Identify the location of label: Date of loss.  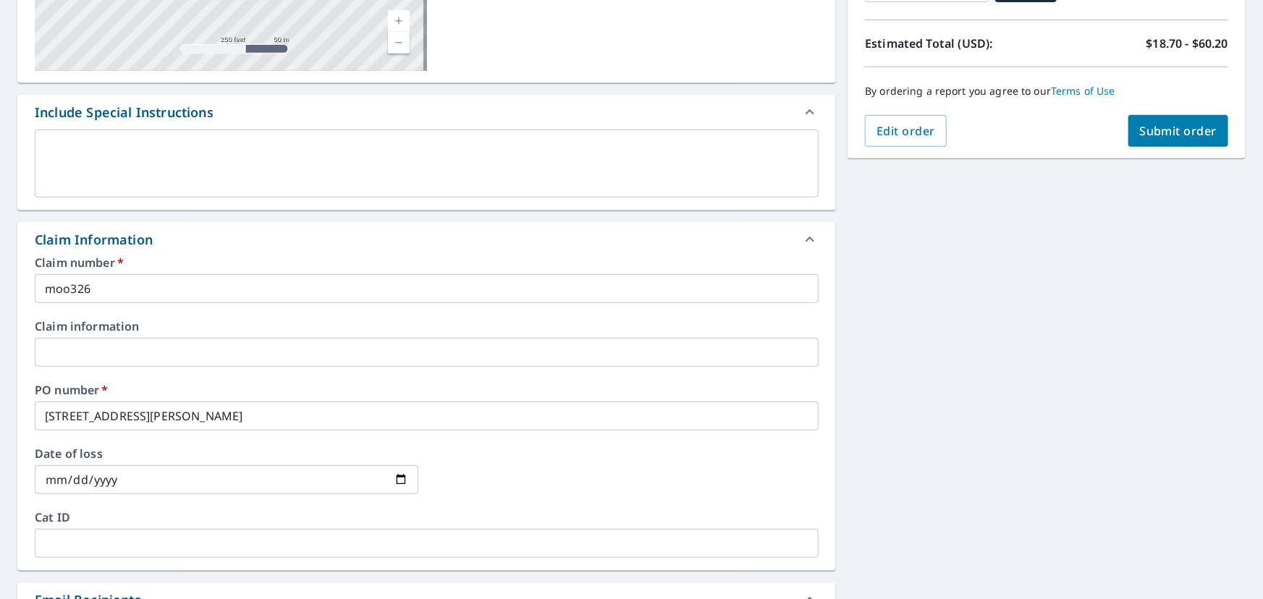
(227, 454).